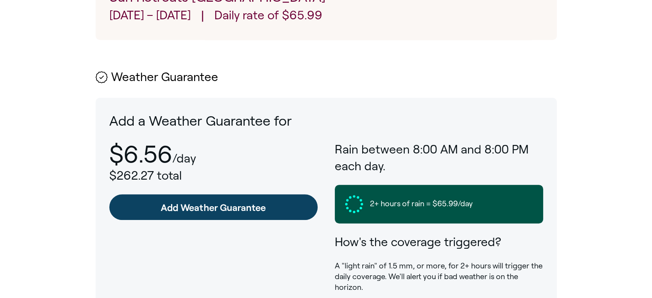  I want to click on p: A "light rain" of 1.5 mm, or more, for 2+ hours will trigger the daily coverage. We'll alert you ..., so click(439, 277).